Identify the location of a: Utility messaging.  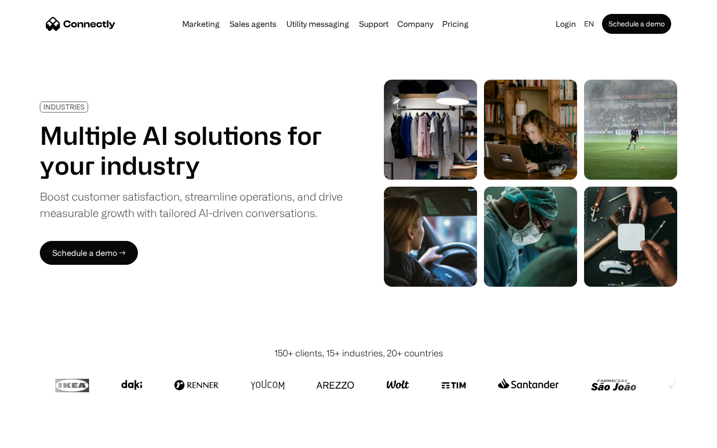
(318, 24).